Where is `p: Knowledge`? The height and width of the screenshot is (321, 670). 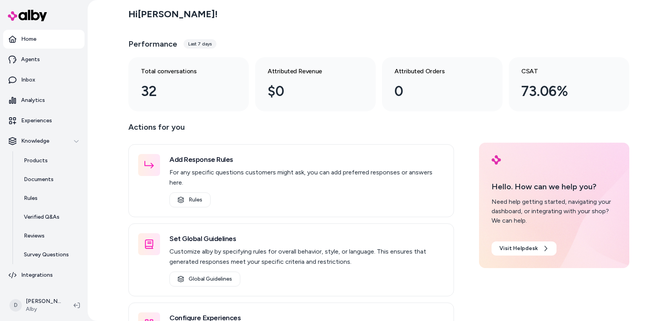 p: Knowledge is located at coordinates (35, 141).